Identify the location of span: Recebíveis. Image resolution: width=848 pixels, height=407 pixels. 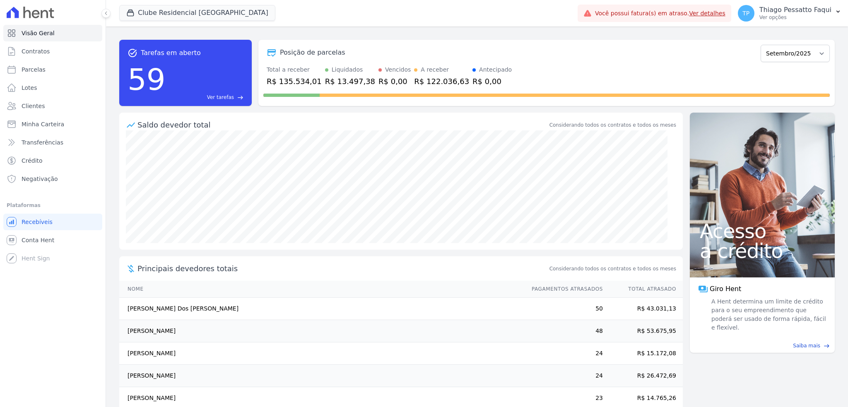
(37, 222).